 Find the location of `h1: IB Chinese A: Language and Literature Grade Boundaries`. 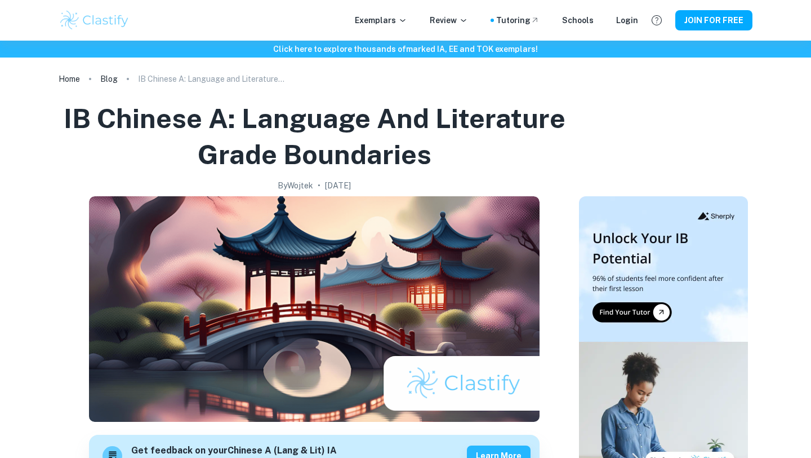

h1: IB Chinese A: Language and Literature Grade Boundaries is located at coordinates (314, 136).